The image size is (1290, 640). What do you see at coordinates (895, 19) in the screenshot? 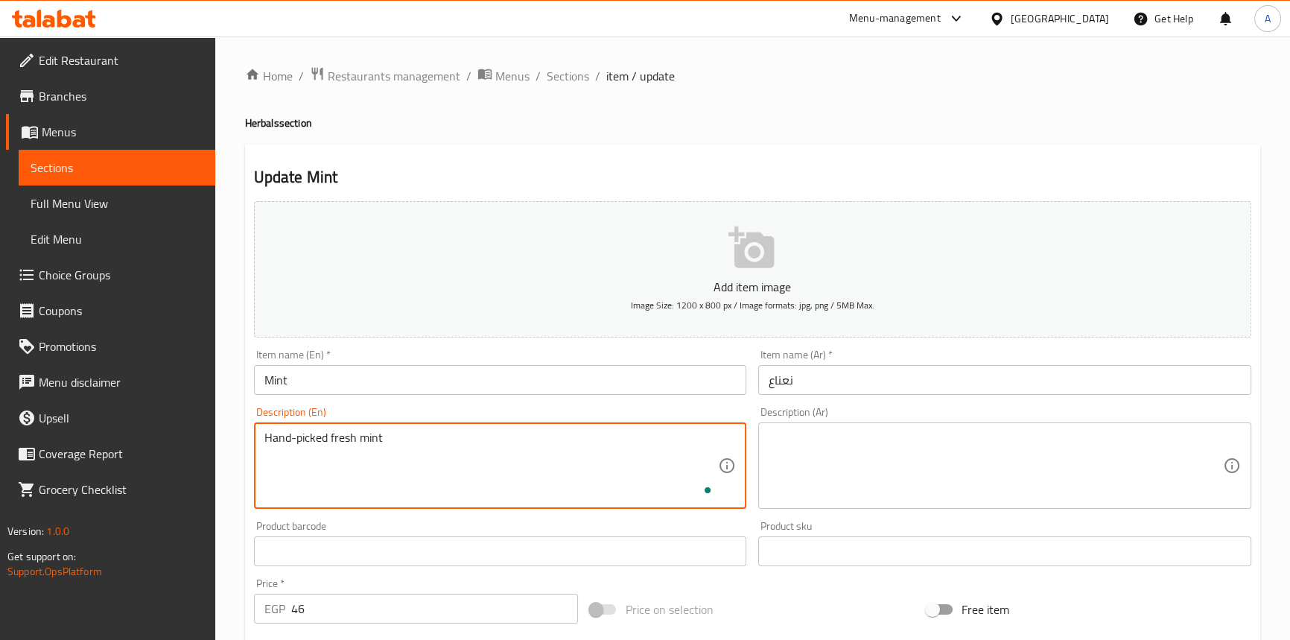
I see `div: Menu-management` at bounding box center [895, 19].